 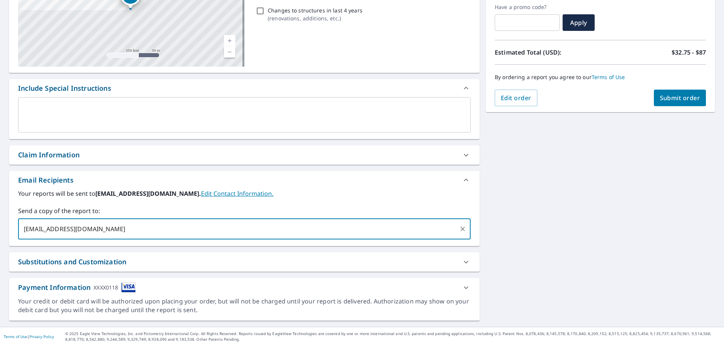 I want to click on span: Apply, so click(x=578, y=23).